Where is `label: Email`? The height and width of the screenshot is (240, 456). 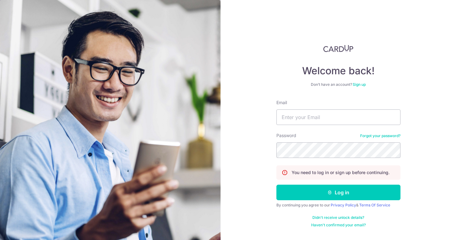
label: Email is located at coordinates (282, 102).